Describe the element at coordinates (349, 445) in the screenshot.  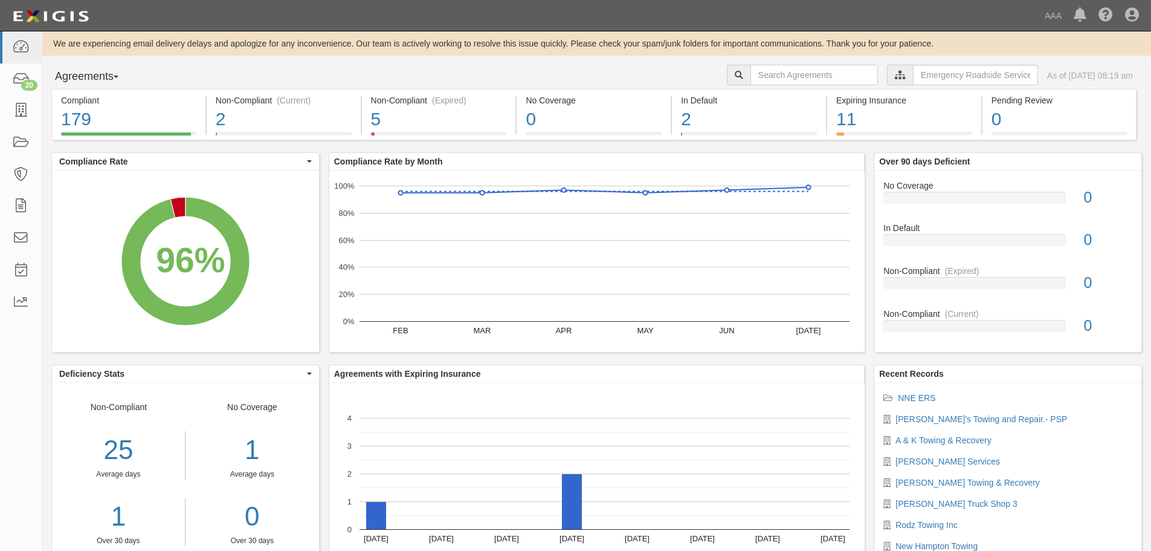
I see `text: 3` at that location.